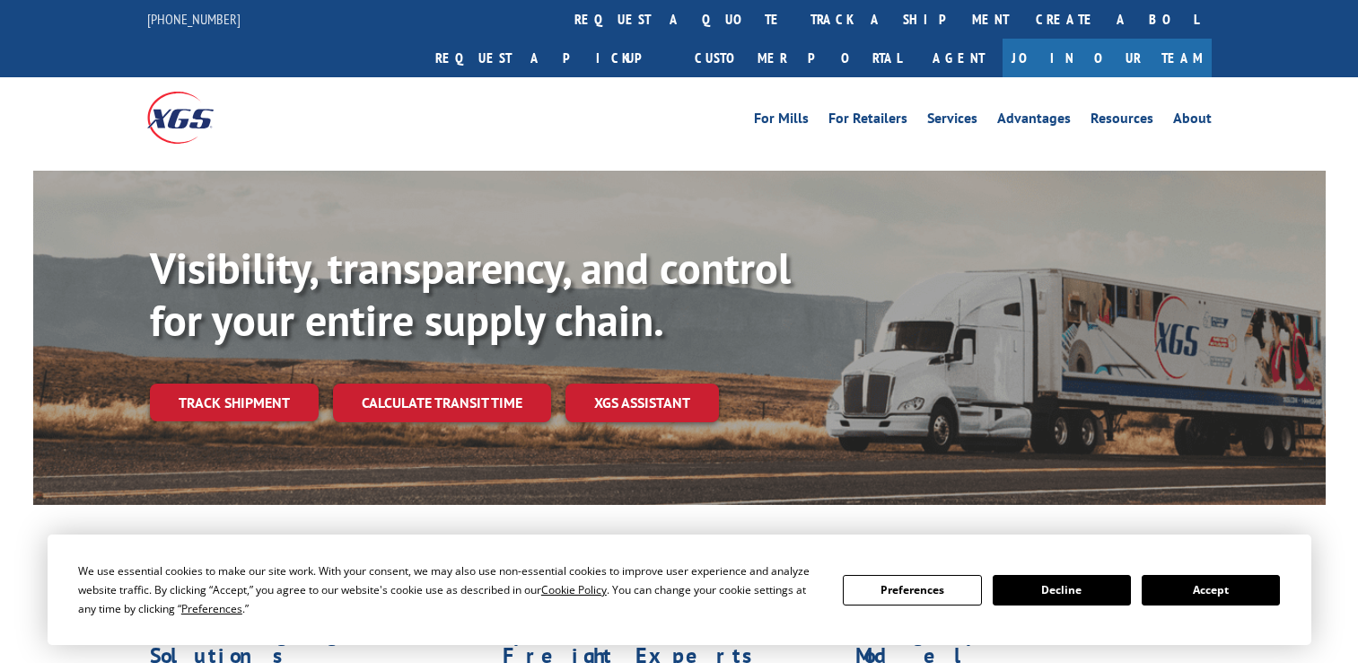 The image size is (1358, 663). I want to click on button: Accept, so click(1211, 590).